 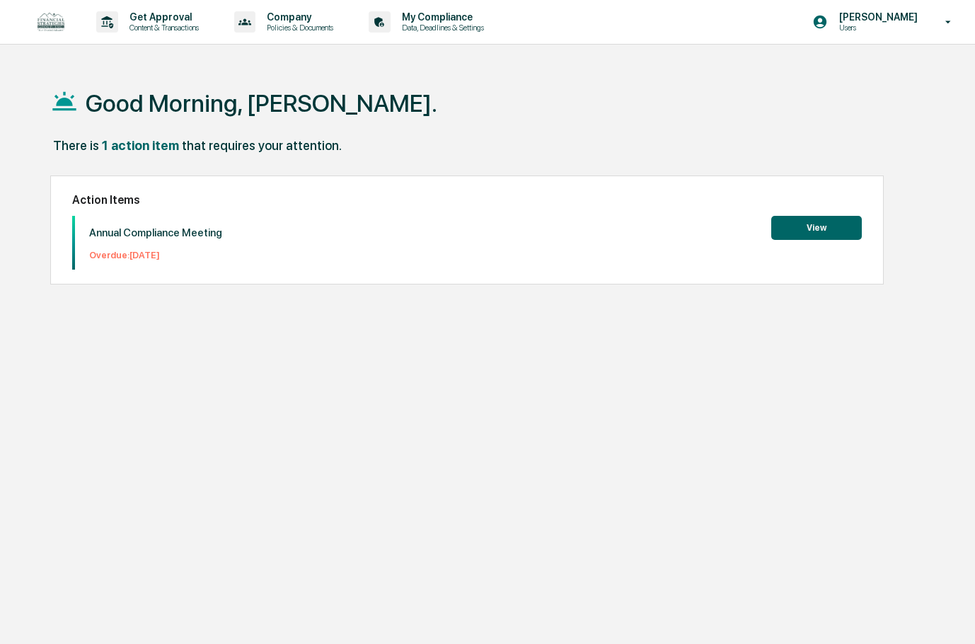 What do you see at coordinates (140, 145) in the screenshot?
I see `div: 1 action item` at bounding box center [140, 145].